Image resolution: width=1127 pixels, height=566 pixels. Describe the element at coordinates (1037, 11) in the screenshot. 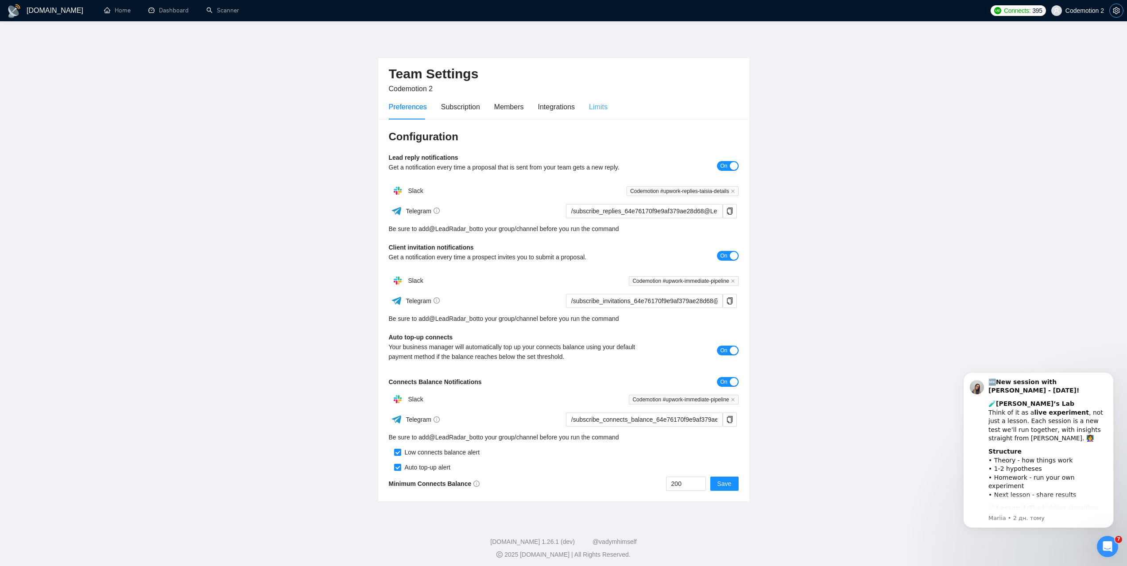

I see `span: 395` at that location.